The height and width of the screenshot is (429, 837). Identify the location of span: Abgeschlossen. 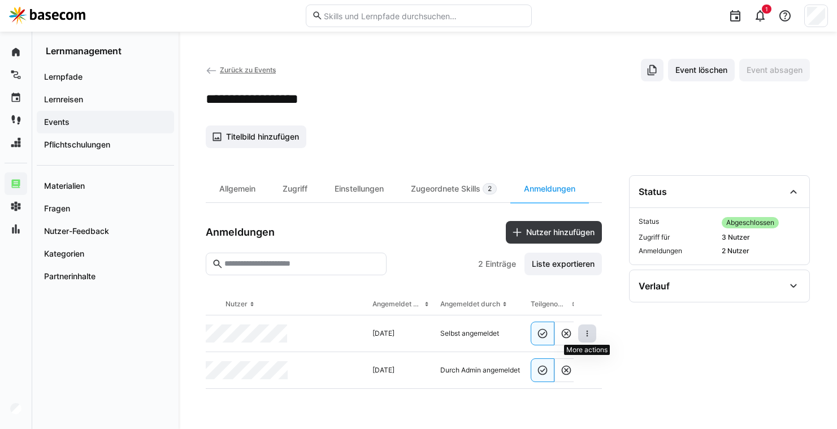
(750, 223).